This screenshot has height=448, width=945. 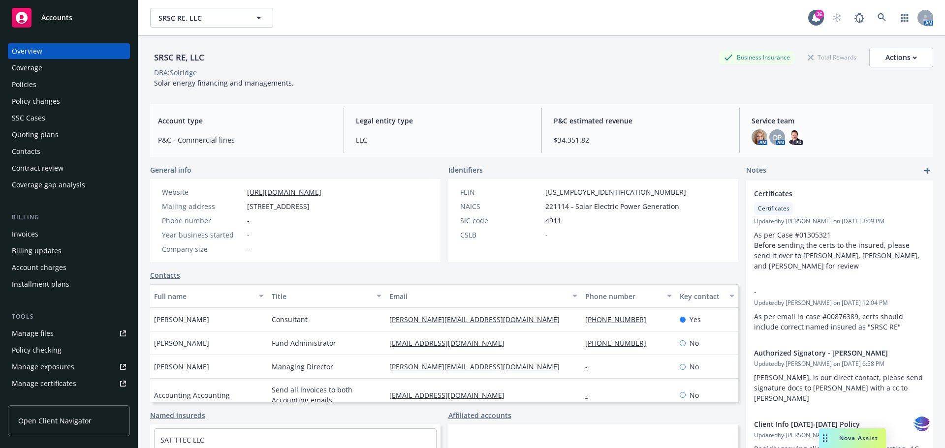 What do you see at coordinates (326, 395) in the screenshot?
I see `span: Send all Invoices to both Accounting emails` at bounding box center [326, 395].